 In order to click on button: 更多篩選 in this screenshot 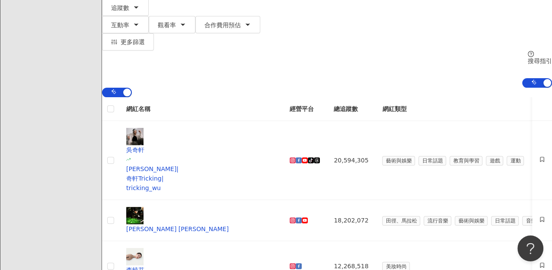, I will do `click(128, 42)`.